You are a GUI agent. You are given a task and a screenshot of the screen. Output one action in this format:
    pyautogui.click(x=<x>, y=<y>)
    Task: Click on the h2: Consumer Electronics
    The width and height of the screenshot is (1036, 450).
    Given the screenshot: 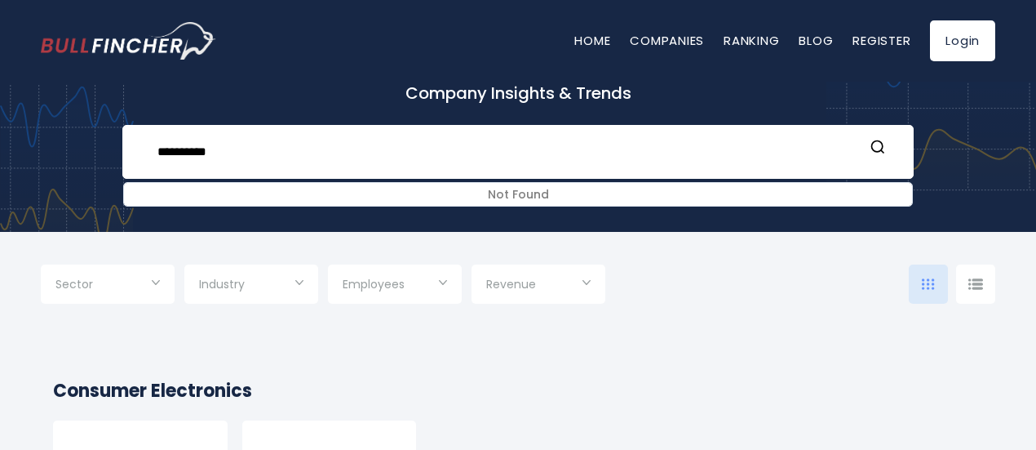 What is the action you would take?
    pyautogui.click(x=518, y=390)
    